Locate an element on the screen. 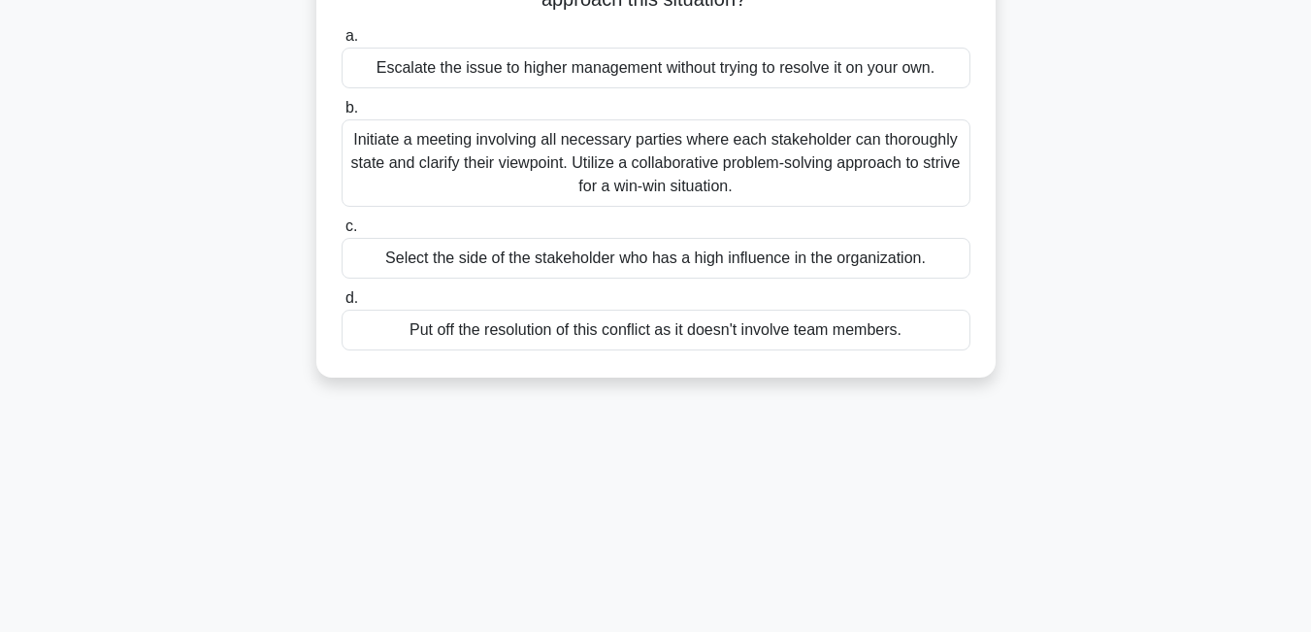  div: Put off the resolution of this conflict as it doesn't involve team members. is located at coordinates (656, 330).